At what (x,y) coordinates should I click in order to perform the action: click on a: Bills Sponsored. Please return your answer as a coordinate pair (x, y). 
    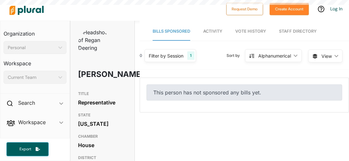
    Looking at the image, I should click on (172, 31).